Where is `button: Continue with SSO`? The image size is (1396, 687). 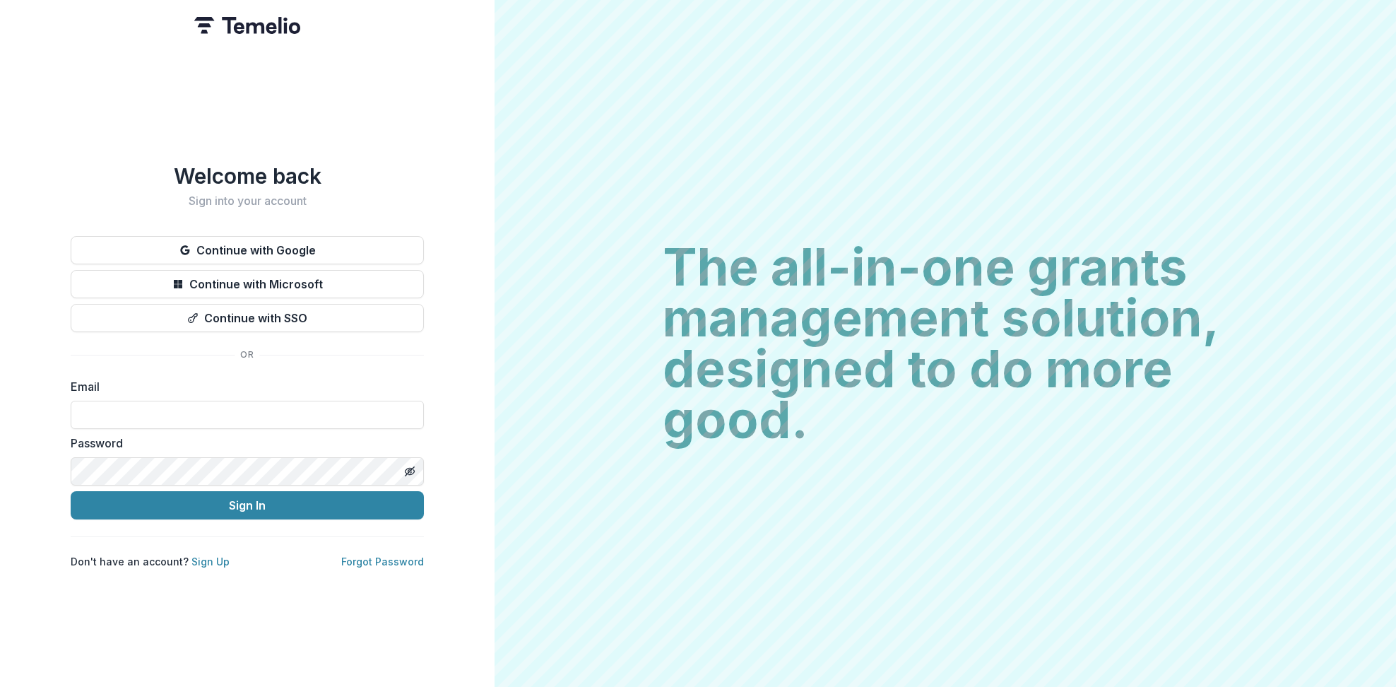
button: Continue with SSO is located at coordinates (247, 318).